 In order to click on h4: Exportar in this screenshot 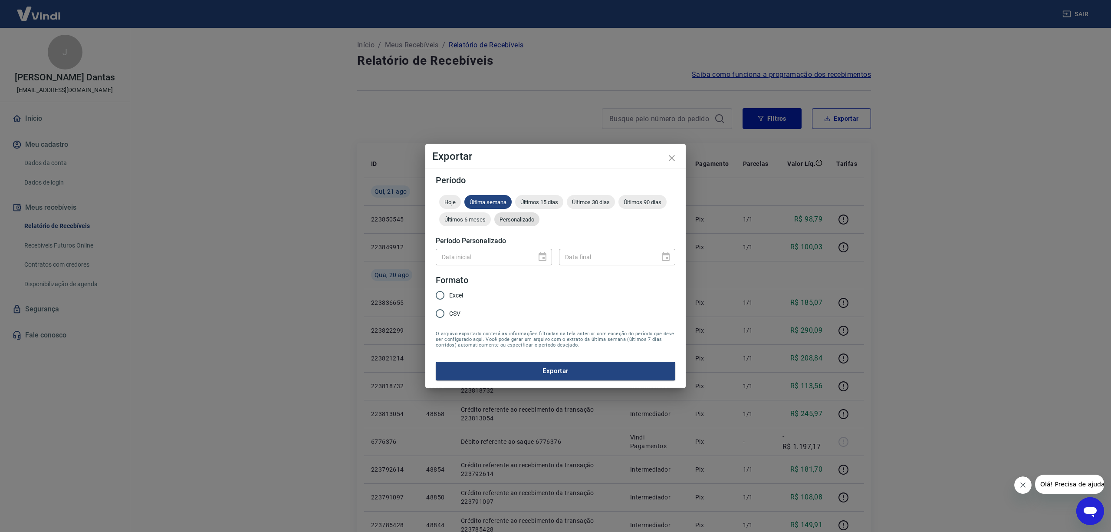, I will do `click(556, 156)`.